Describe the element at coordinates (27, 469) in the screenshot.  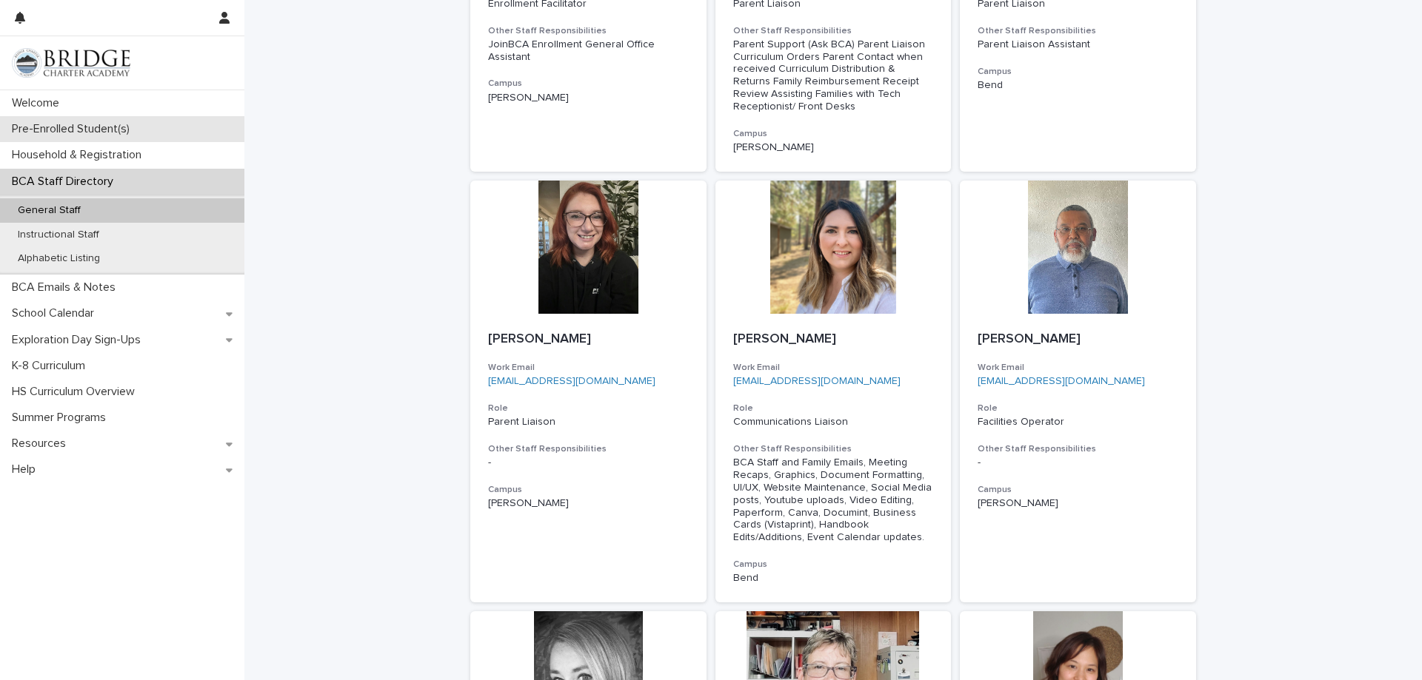
I see `p: Help` at that location.